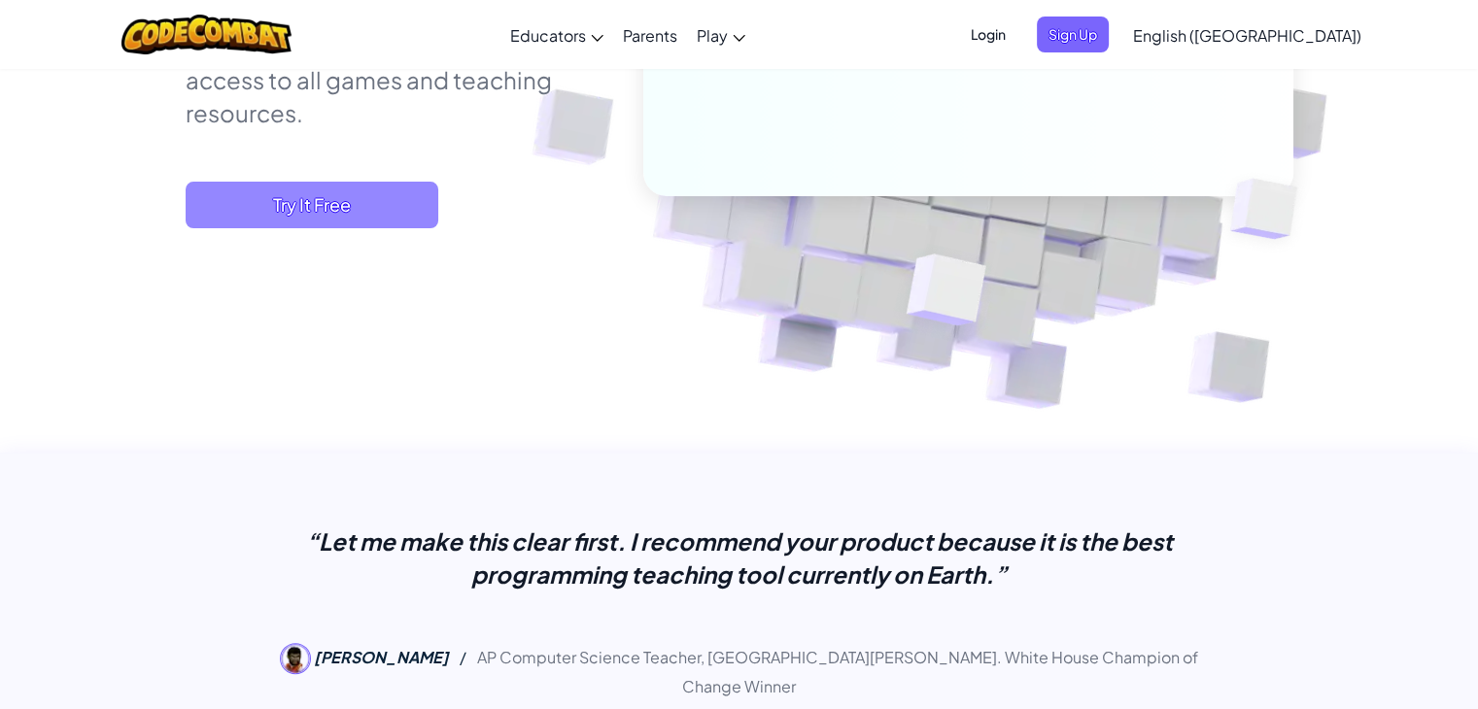 The width and height of the screenshot is (1478, 709). I want to click on a: Educators, so click(557, 35).